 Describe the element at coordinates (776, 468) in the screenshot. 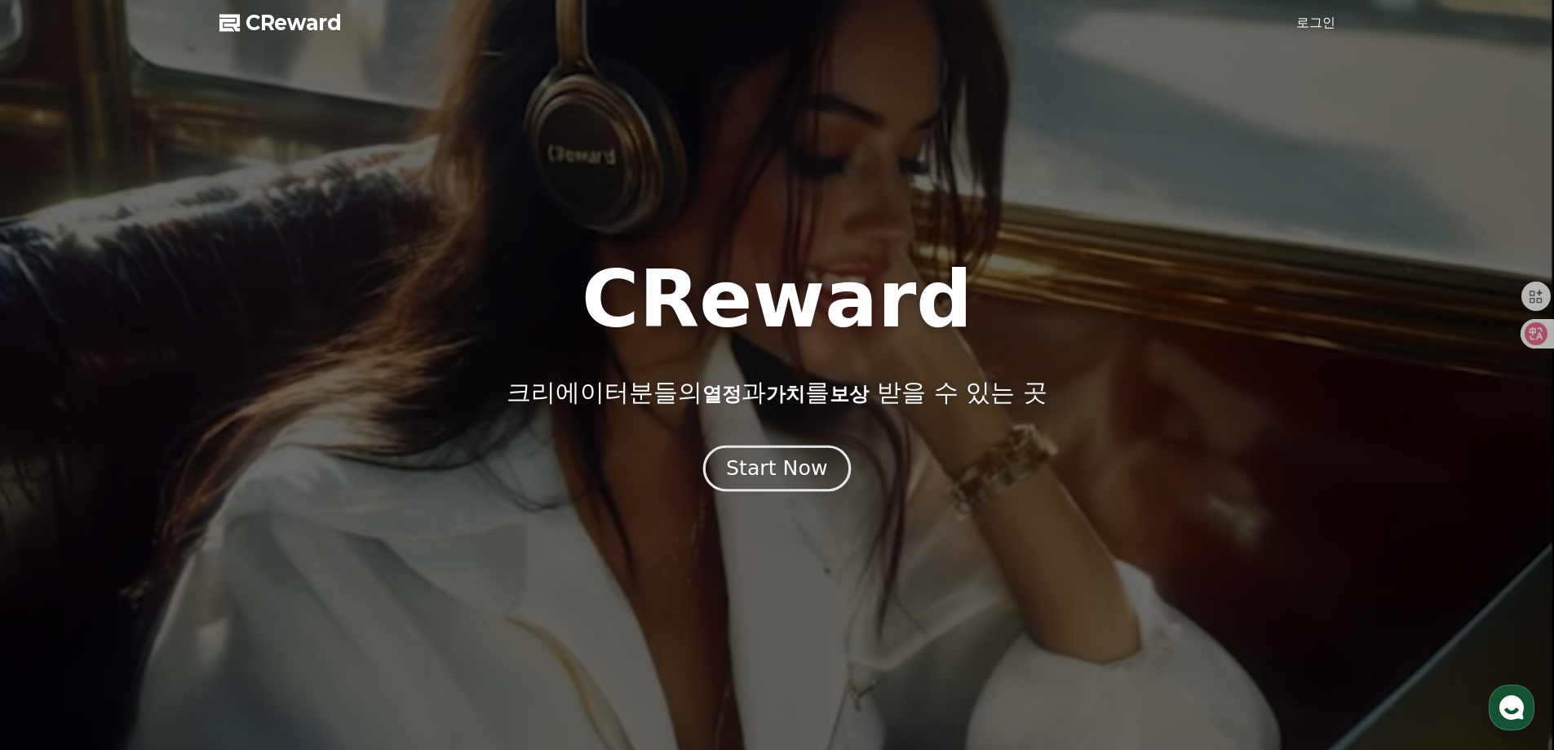

I see `div: Start Now` at that location.